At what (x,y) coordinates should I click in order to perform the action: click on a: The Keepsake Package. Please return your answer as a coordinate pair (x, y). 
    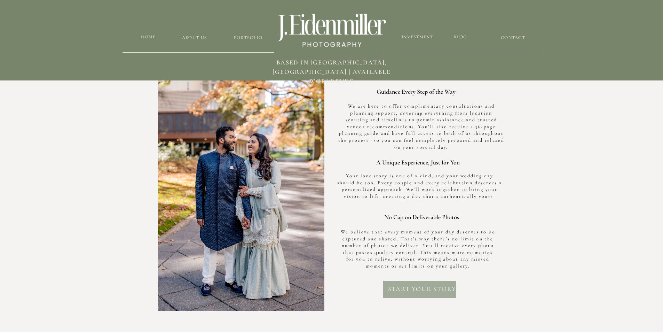
    Looking at the image, I should click on (248, 5).